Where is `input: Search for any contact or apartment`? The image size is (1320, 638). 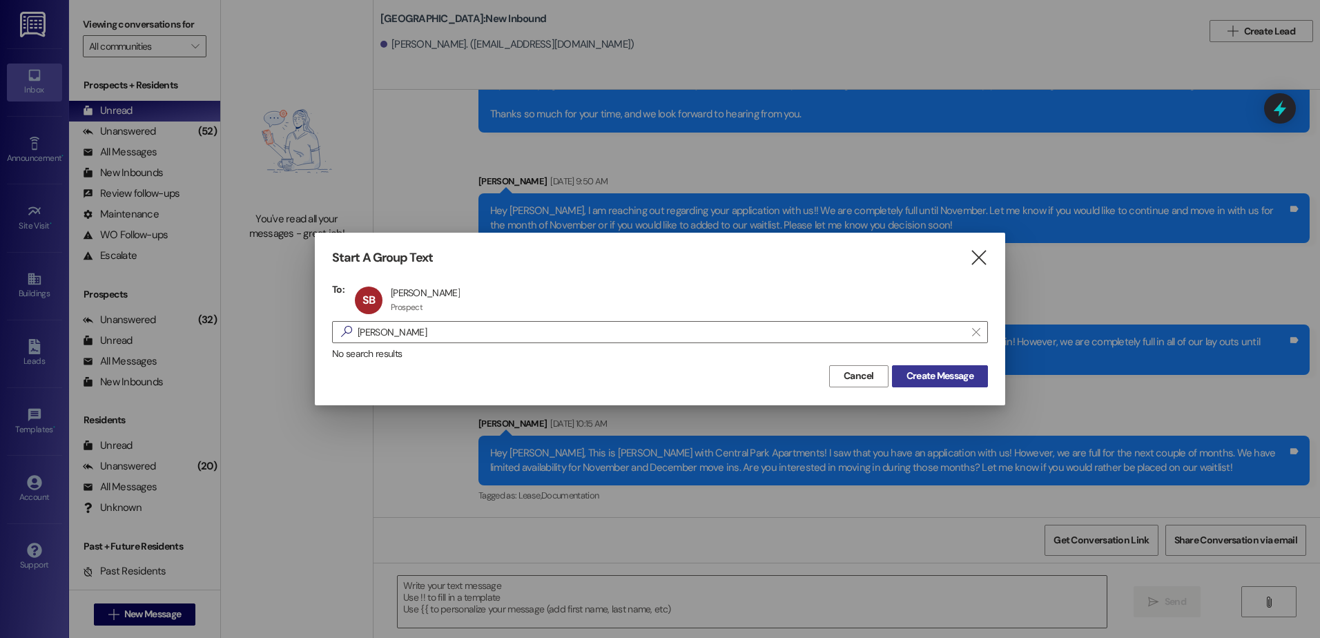 input: Search for any contact or apartment is located at coordinates (661, 332).